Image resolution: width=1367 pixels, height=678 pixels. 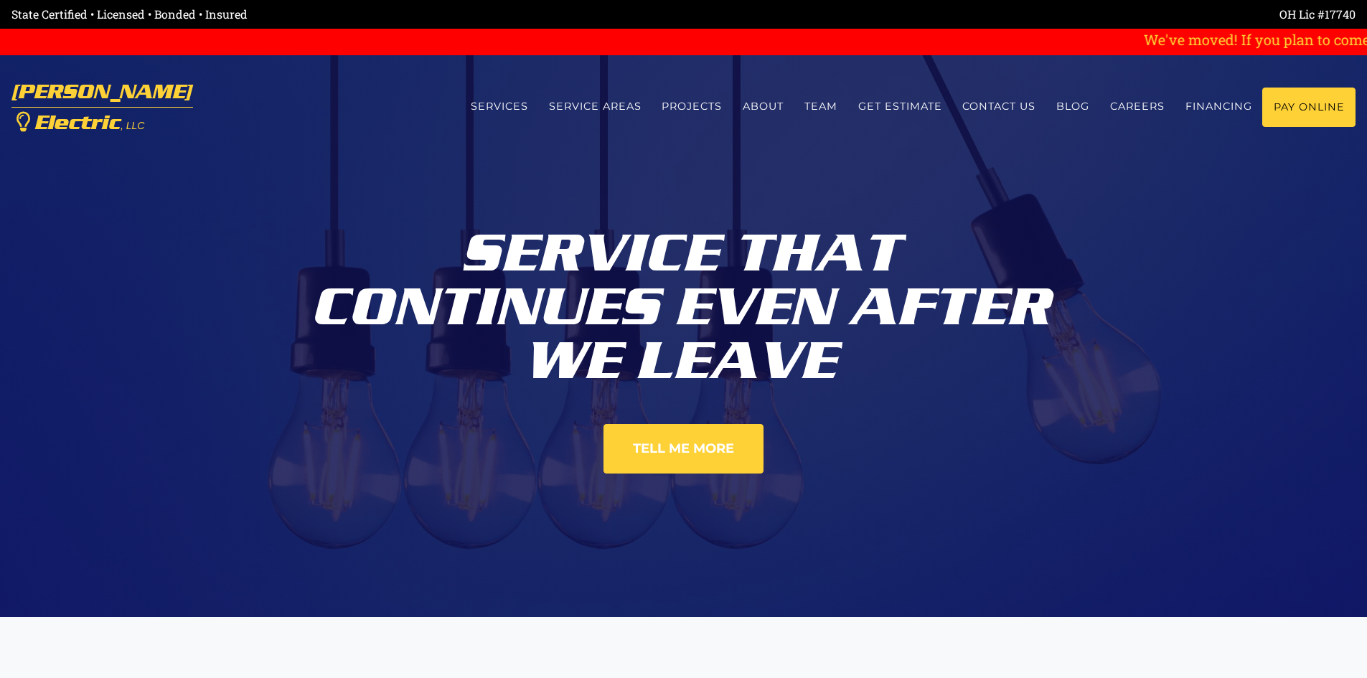 What do you see at coordinates (1309, 107) in the screenshot?
I see `a: Pay Online` at bounding box center [1309, 107].